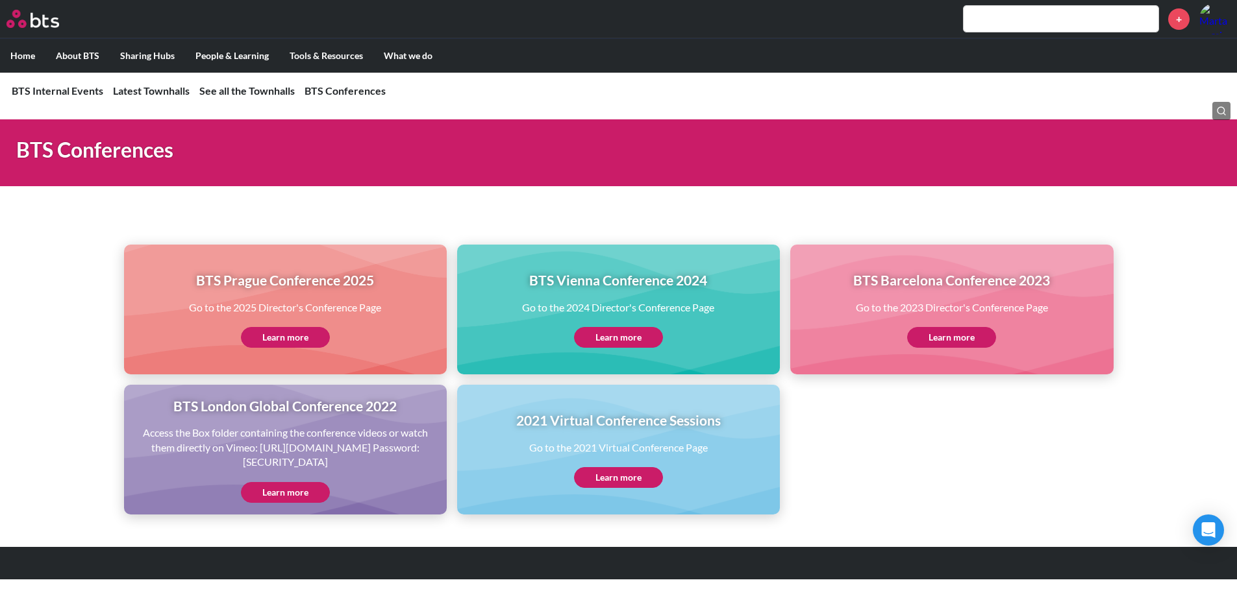 The width and height of the screenshot is (1237, 591). Describe the element at coordinates (618, 308) in the screenshot. I see `p: Go to the 2024 Director's Conference Page` at that location.